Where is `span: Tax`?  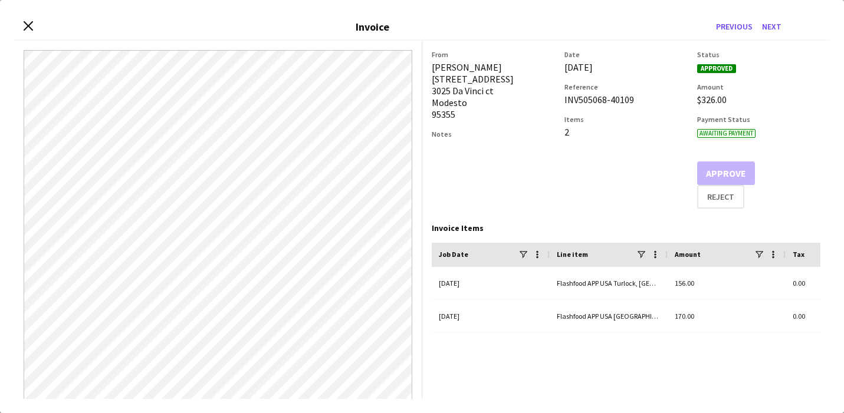
span: Tax is located at coordinates (798, 254).